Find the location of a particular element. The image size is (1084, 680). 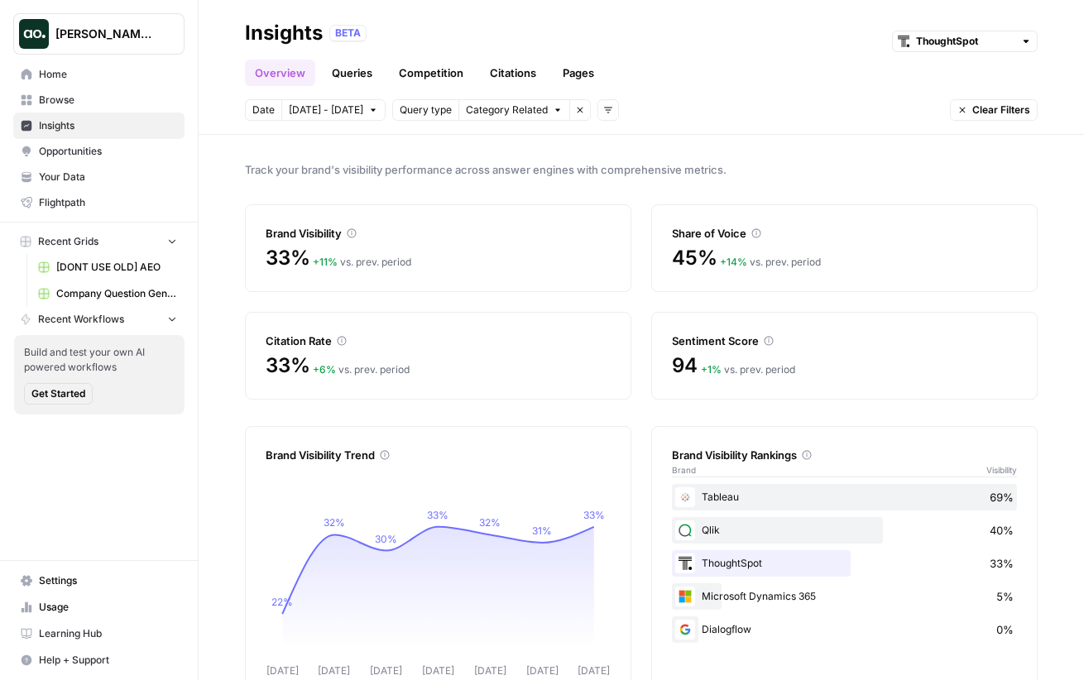

img: xsqu0h2hwbvu35u0l79dsjlrovy7 is located at coordinates (685, 531).